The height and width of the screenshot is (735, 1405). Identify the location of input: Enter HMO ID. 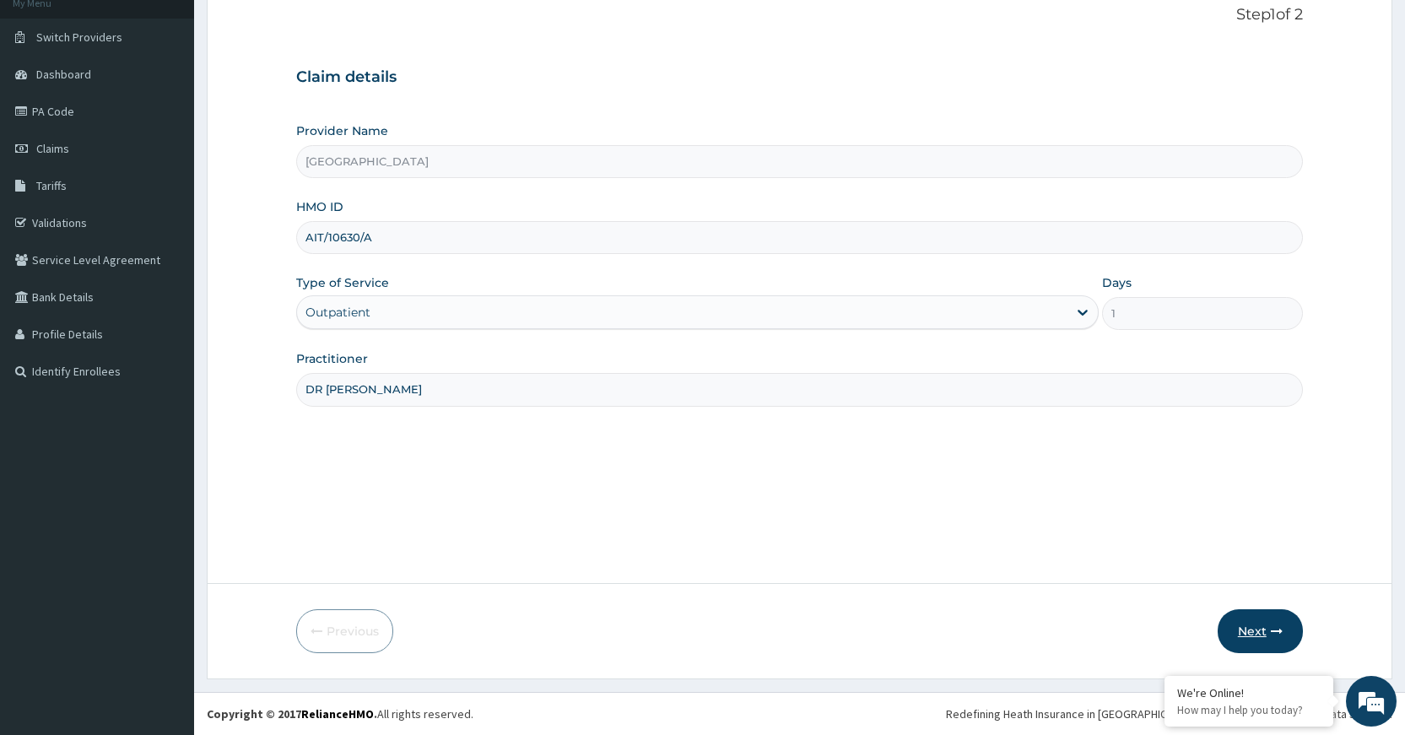
(799, 237).